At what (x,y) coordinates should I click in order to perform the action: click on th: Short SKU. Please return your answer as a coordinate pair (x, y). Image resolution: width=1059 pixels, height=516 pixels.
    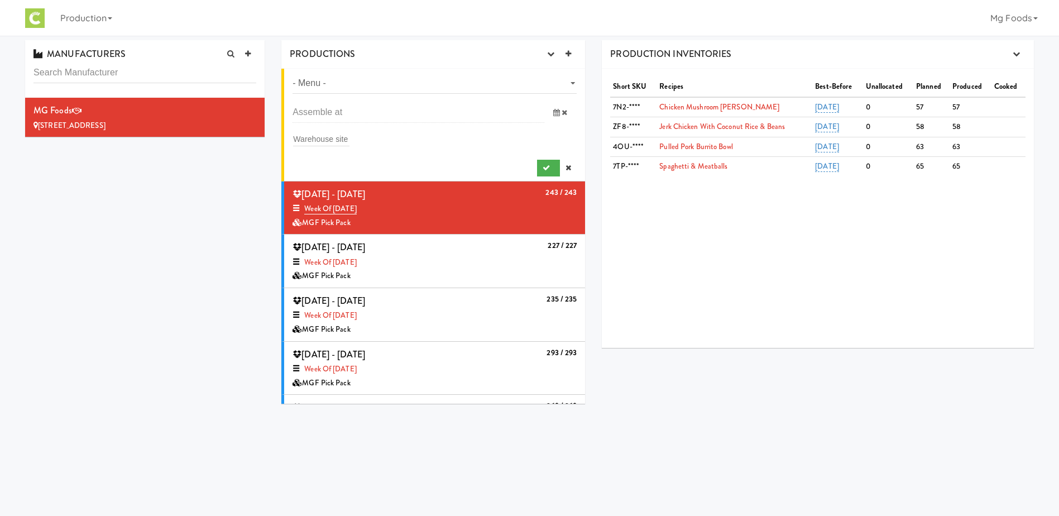
    Looking at the image, I should click on (633, 87).